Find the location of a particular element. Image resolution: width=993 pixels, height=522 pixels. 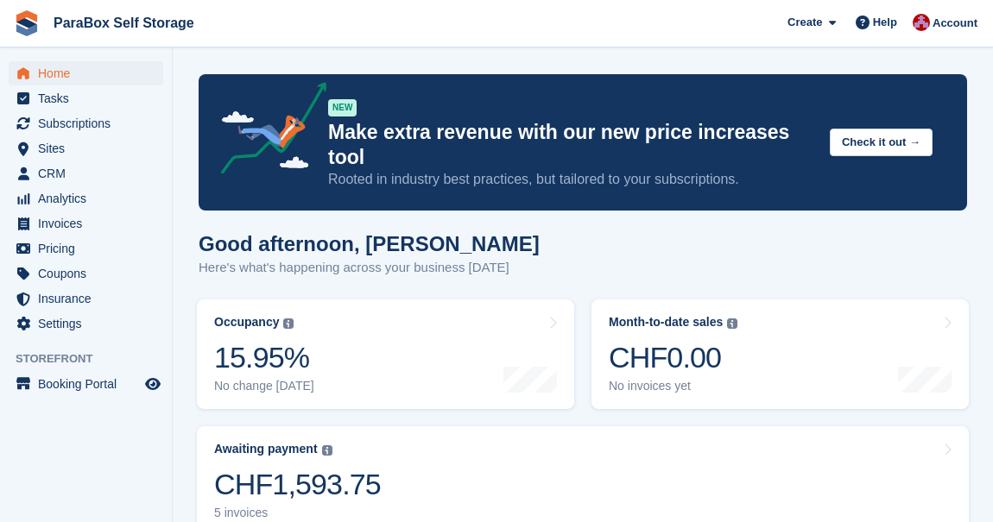

span: Insurance is located at coordinates (90, 299).